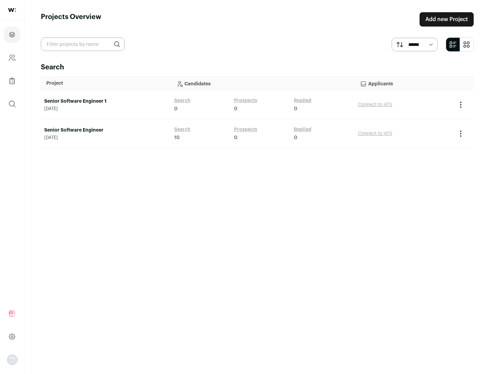 The height and width of the screenshot is (374, 490). I want to click on a: Company Lists, so click(12, 81).